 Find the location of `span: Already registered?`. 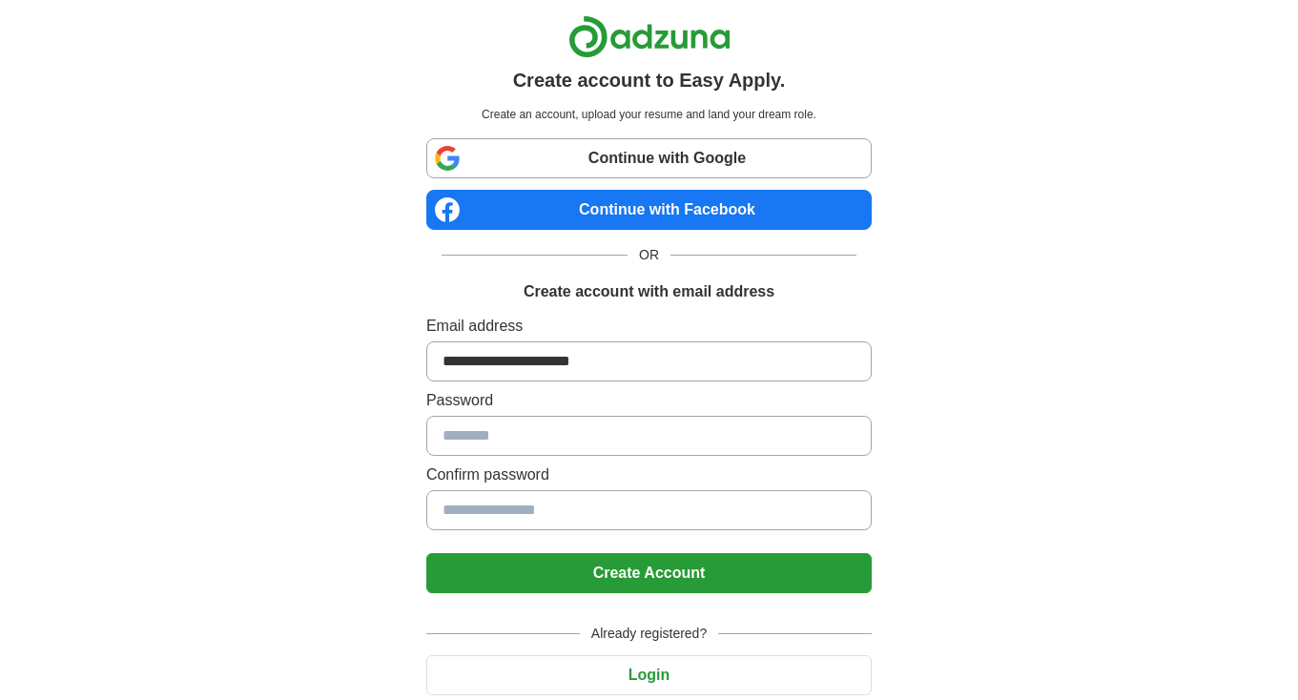

span: Already registered? is located at coordinates (649, 633).